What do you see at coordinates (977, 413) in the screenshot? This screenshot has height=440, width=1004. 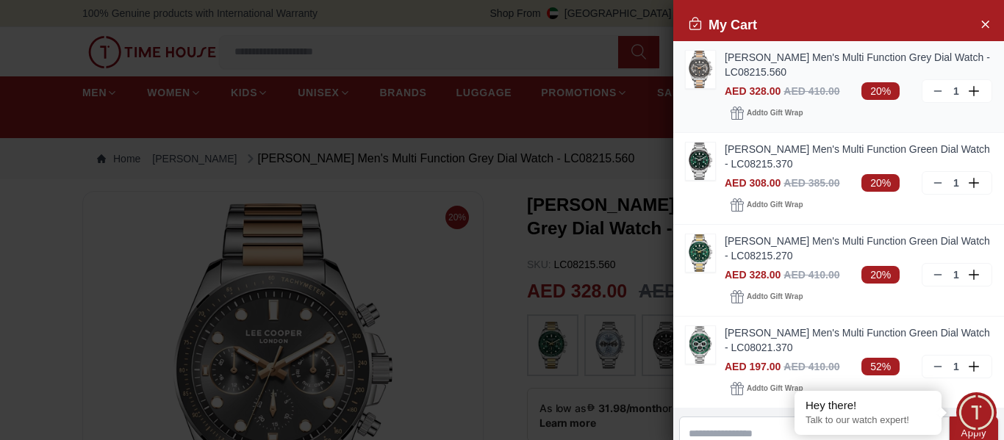 I see `div: Chat Widget` at bounding box center [977, 413].